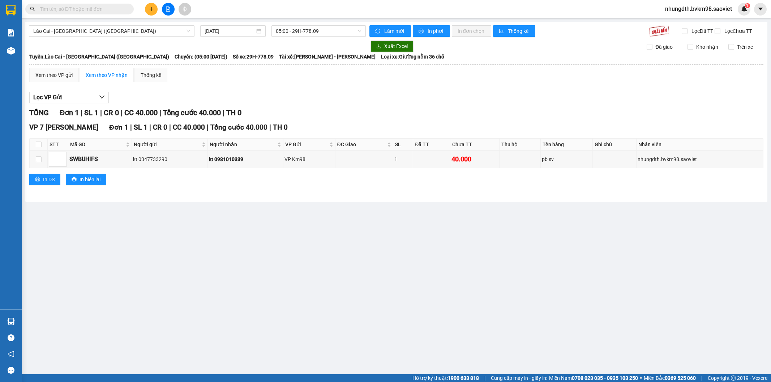  What do you see at coordinates (475, 145) in the screenshot?
I see `th: Chưa TT` at bounding box center [475, 145].